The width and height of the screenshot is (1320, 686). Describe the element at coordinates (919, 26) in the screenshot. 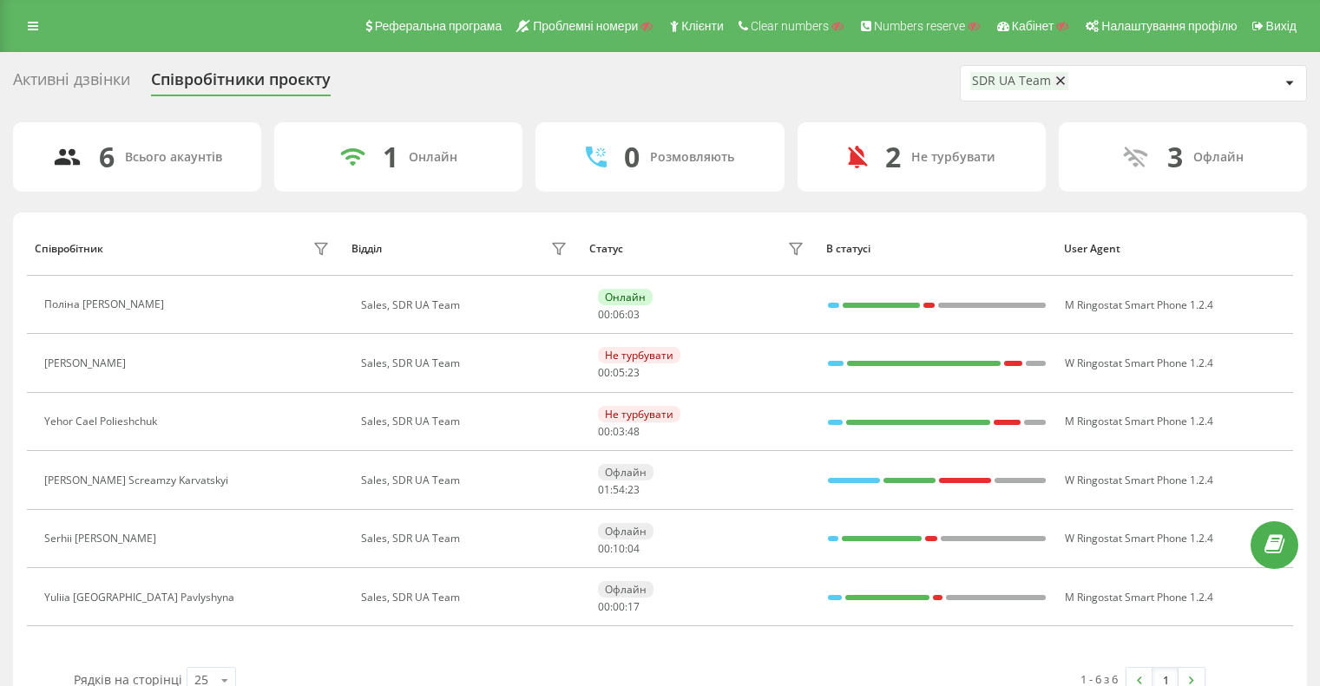

I see `span: Numbers reserve` at that location.